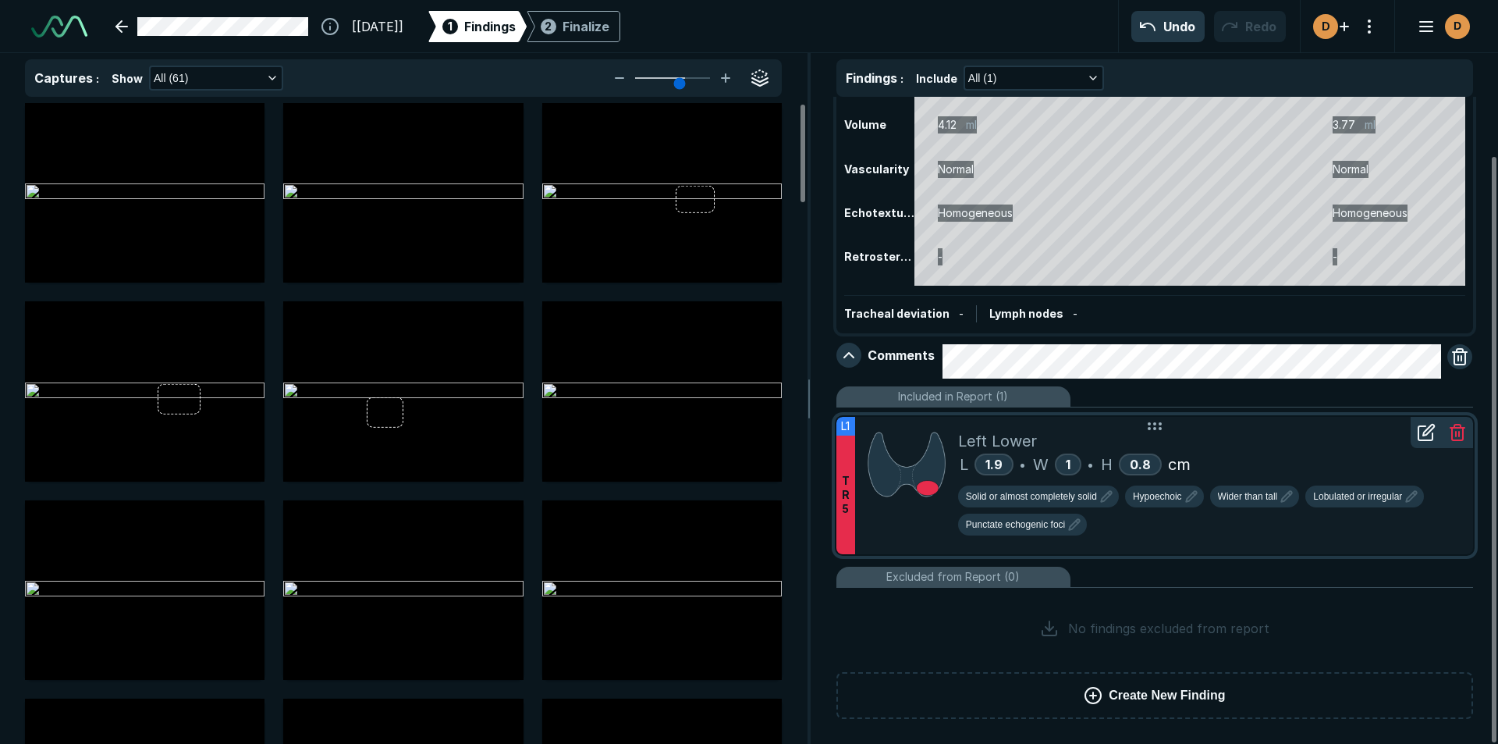 The width and height of the screenshot is (1498, 744). Describe the element at coordinates (953, 396) in the screenshot. I see `span: Included in Report (1)` at that location.